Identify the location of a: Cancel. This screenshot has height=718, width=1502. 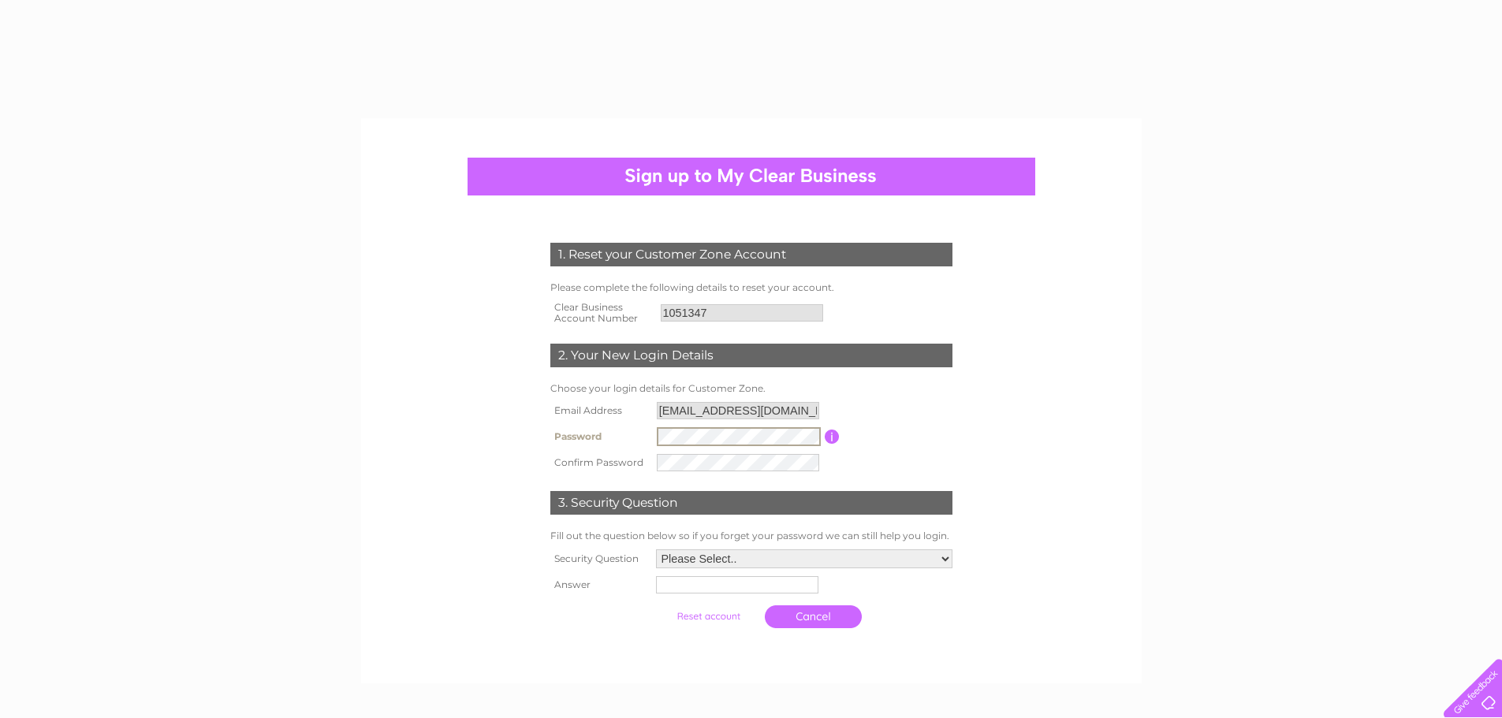
(813, 617).